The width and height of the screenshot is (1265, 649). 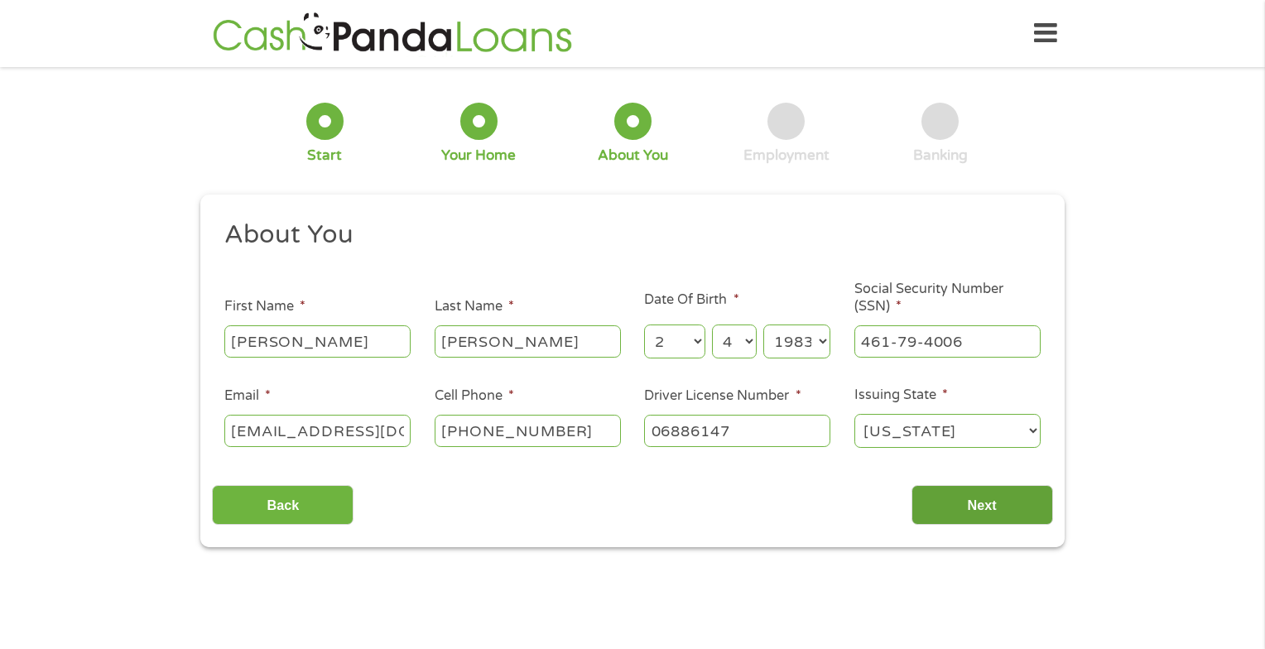 What do you see at coordinates (786, 156) in the screenshot?
I see `div: Employment` at bounding box center [786, 156].